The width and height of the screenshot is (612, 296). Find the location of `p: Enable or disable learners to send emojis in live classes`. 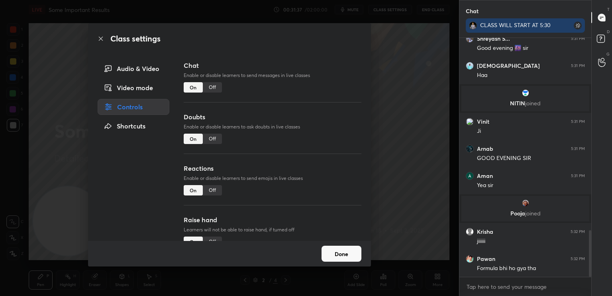

p: Enable or disable learners to send emojis in live classes is located at coordinates (273, 178).